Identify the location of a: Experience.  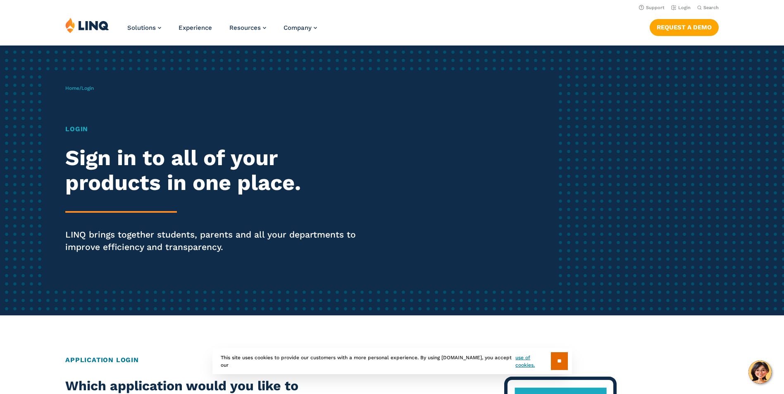
(195, 28).